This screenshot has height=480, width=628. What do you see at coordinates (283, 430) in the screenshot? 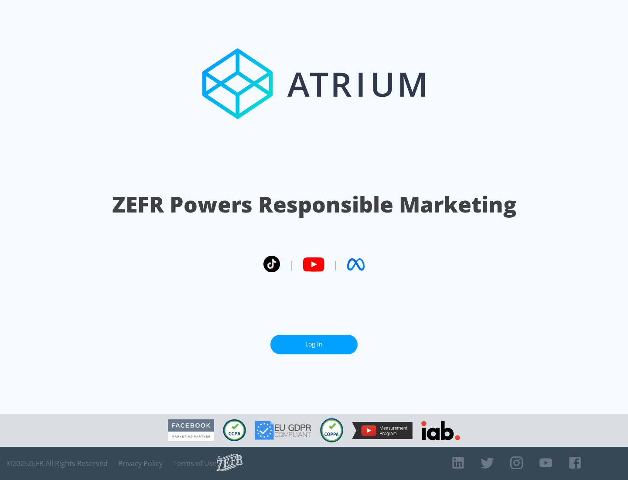
I see `img: GDPR Compliant` at bounding box center [283, 430].